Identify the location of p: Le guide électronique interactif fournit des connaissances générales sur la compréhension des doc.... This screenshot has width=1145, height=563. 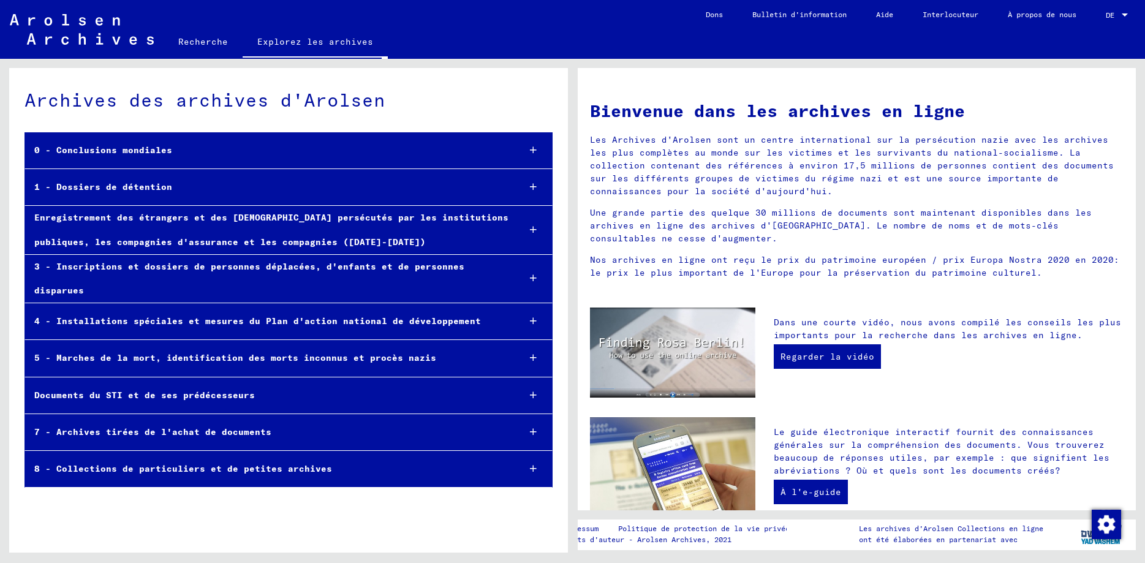
(948, 451).